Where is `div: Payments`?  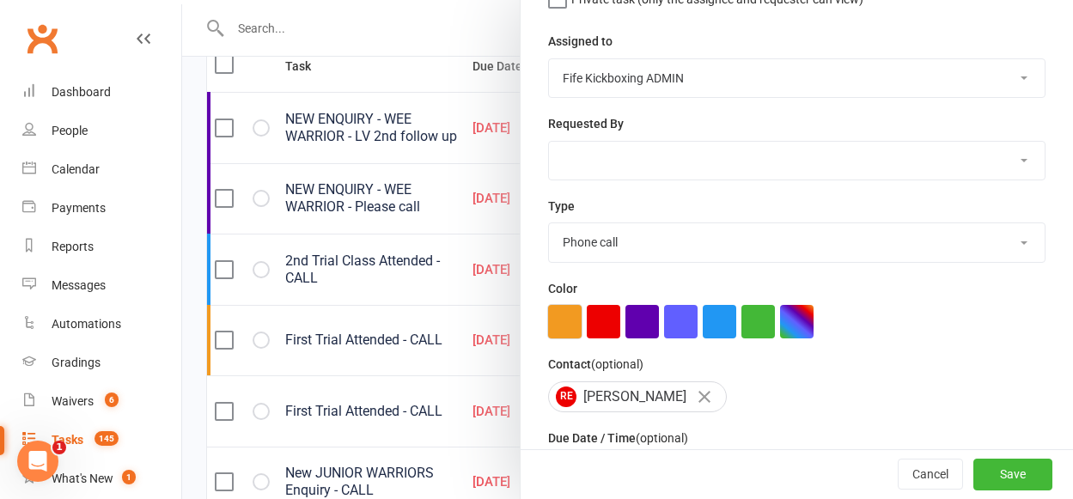
div: Payments is located at coordinates (78, 208).